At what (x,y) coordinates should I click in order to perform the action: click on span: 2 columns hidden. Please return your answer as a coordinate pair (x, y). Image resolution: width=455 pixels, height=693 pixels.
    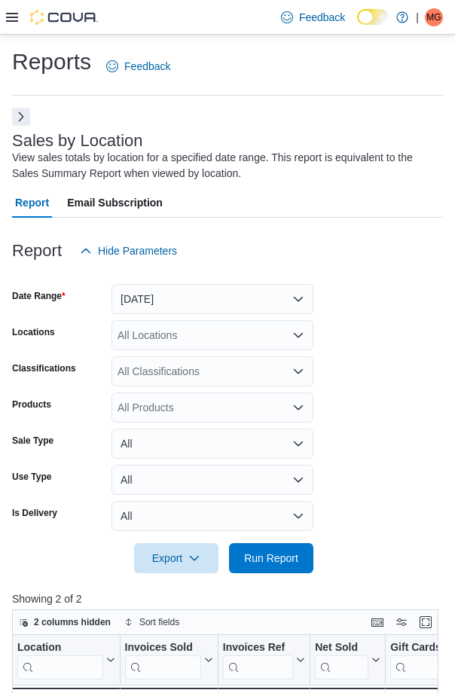
    Looking at the image, I should click on (72, 622).